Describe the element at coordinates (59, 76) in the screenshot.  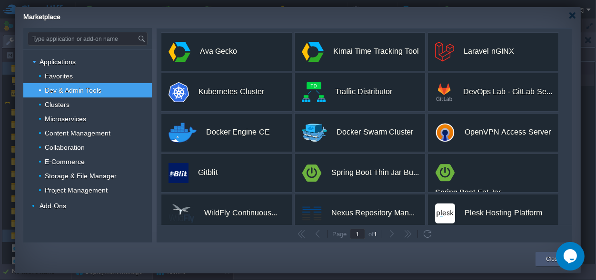
I see `a: Favorites` at that location.